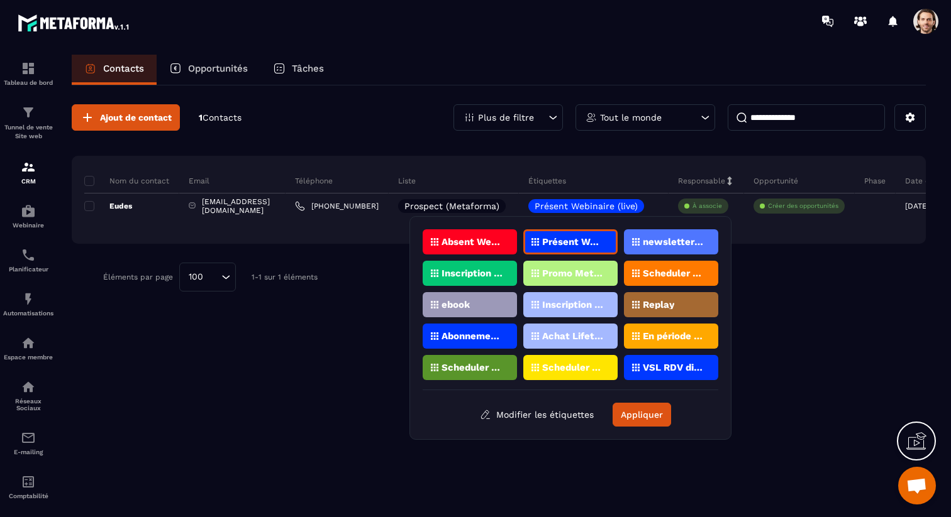 Image resolution: width=951 pixels, height=517 pixels. I want to click on p: Scheduler VSL, so click(572, 368).